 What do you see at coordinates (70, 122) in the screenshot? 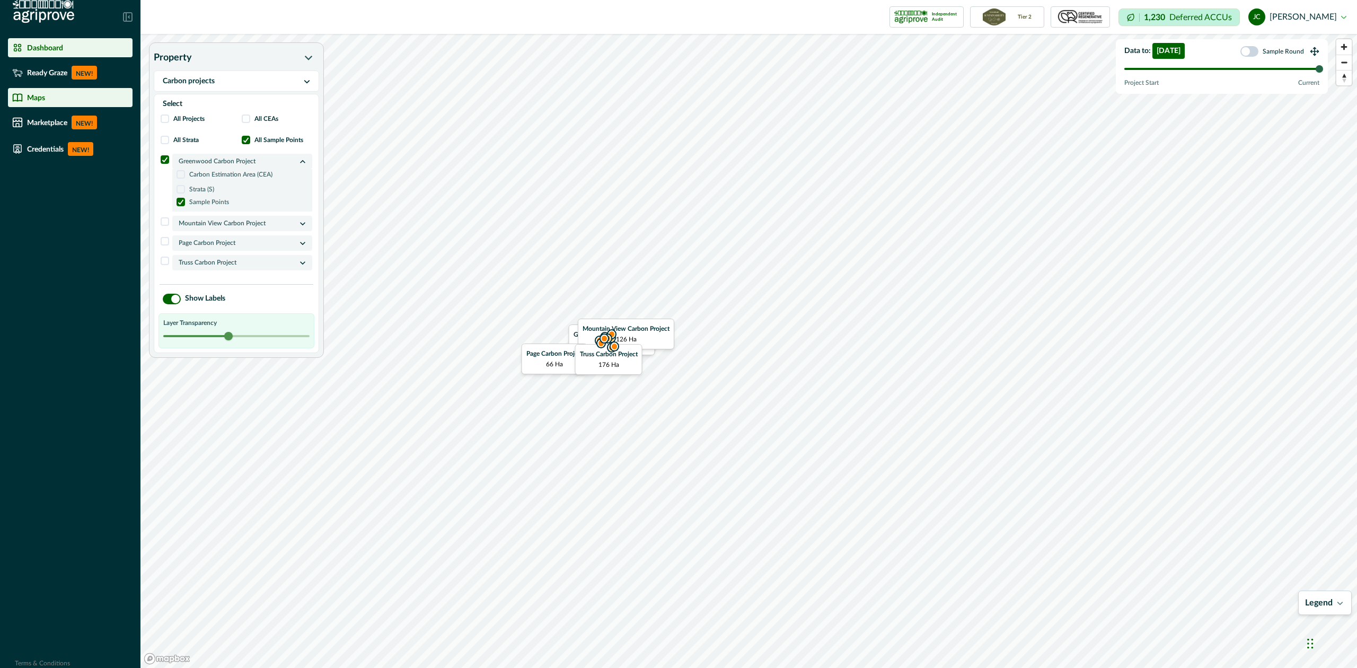
I see `a: MarketplaceNEW!` at bounding box center [70, 122].